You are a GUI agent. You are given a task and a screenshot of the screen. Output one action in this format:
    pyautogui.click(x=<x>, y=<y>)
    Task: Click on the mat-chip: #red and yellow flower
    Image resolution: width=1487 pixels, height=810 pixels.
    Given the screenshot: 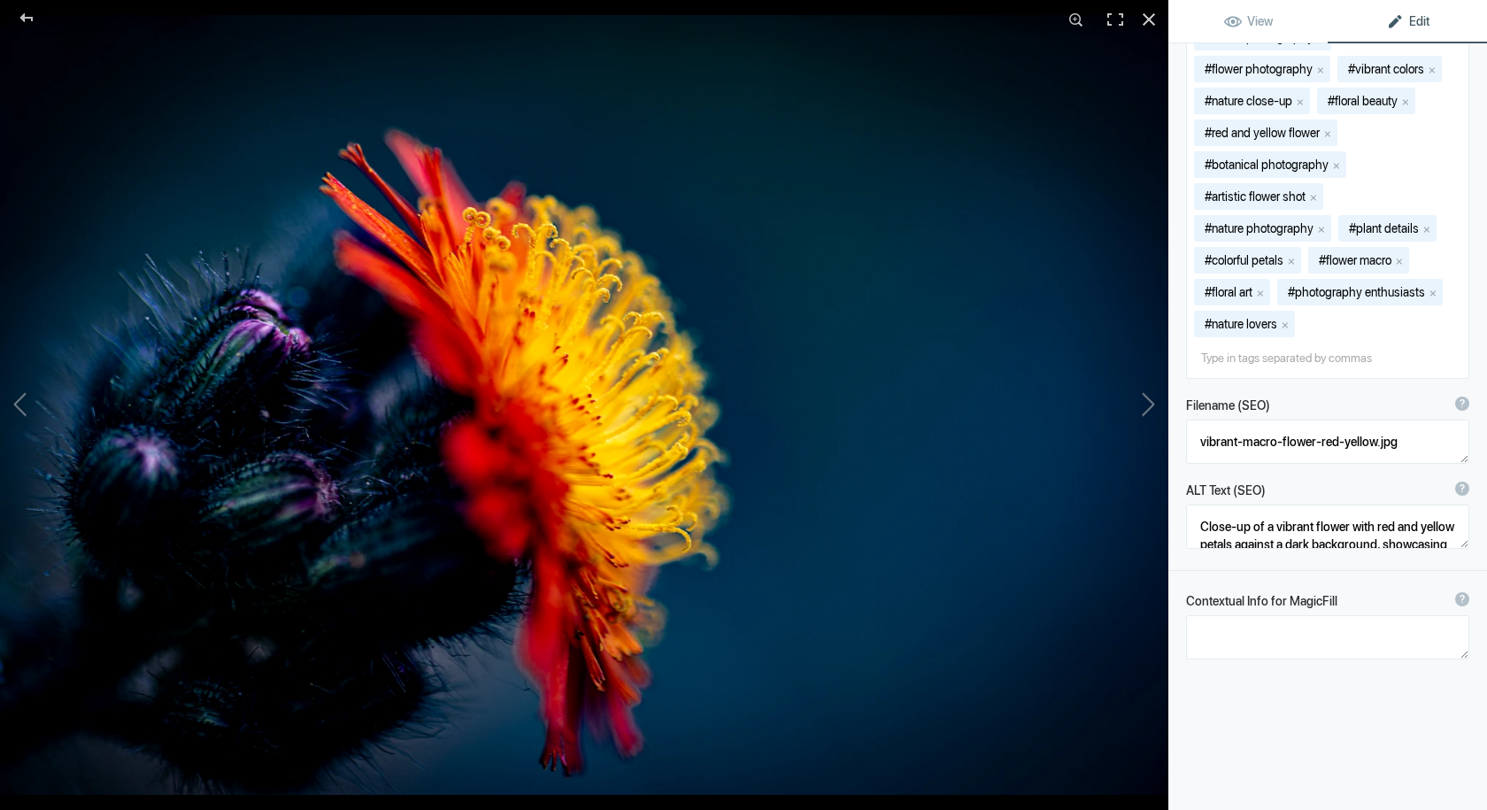 What is the action you would take?
    pyautogui.click(x=1265, y=133)
    